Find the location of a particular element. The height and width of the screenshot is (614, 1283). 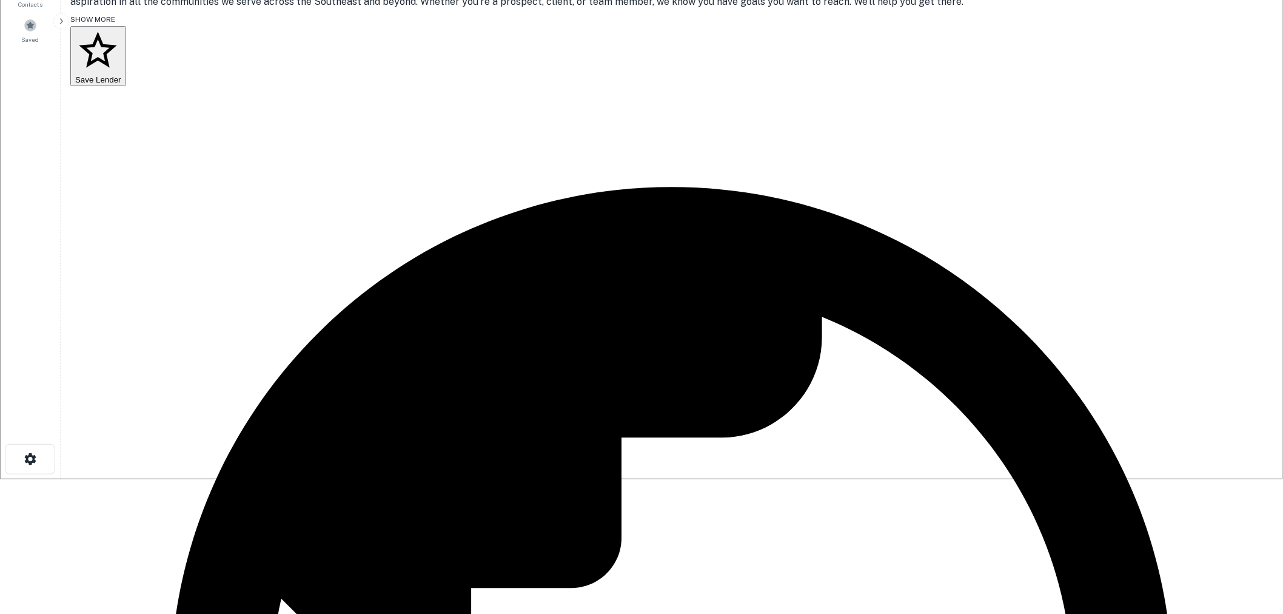

span: Saved is located at coordinates (30, 39).